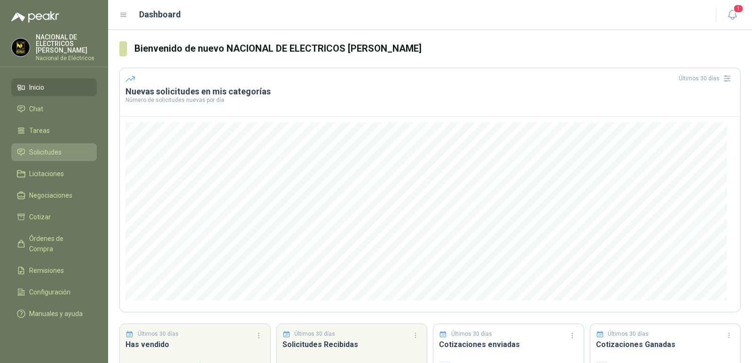  I want to click on span: Cotizar, so click(40, 217).